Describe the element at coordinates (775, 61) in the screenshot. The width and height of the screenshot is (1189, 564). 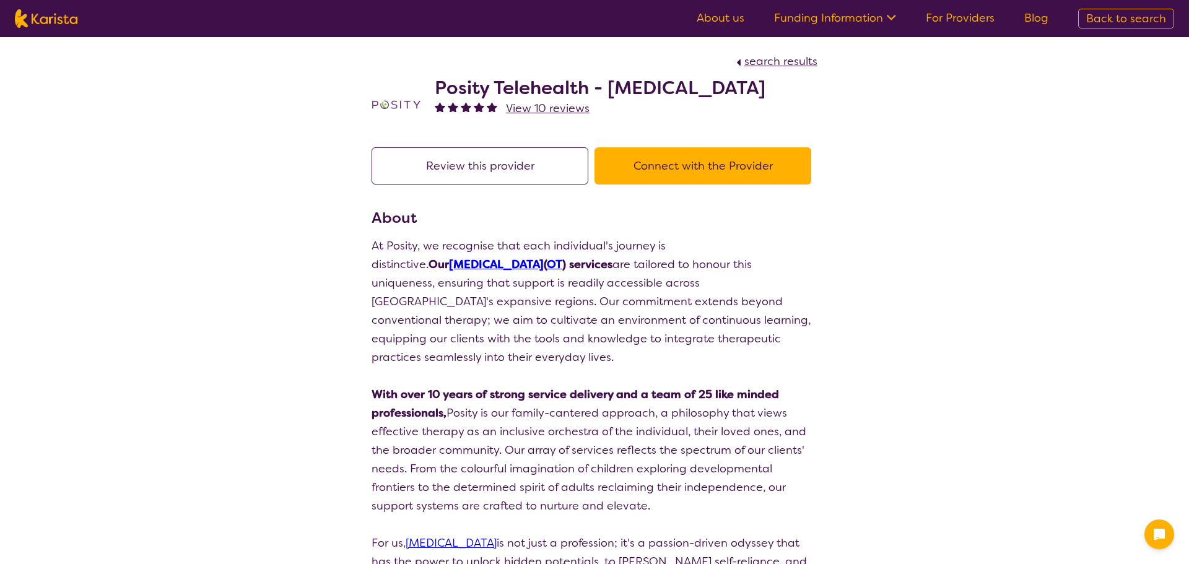
I see `a: search results` at that location.